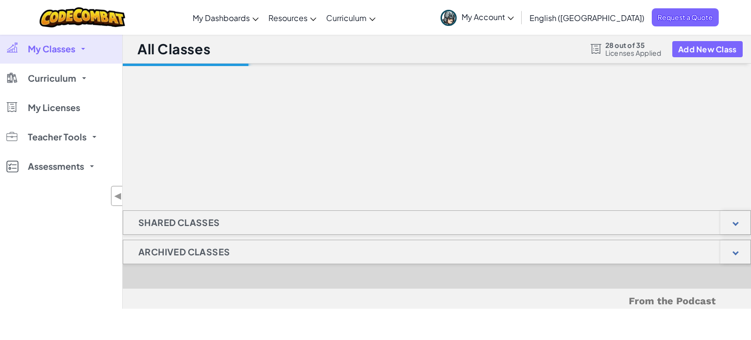 The image size is (751, 340). I want to click on span: Licenses Applied, so click(633, 53).